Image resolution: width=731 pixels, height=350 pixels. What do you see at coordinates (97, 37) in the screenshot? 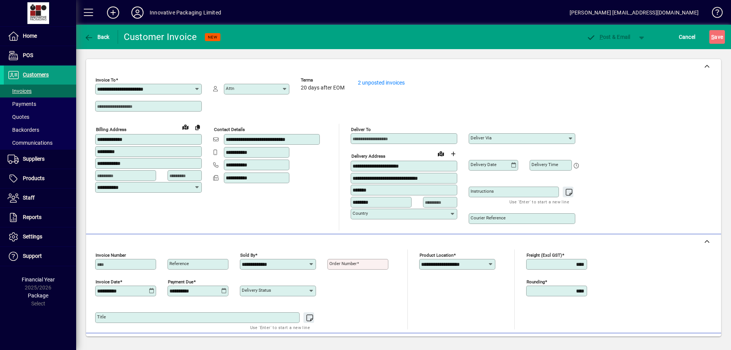
I see `button: Back` at bounding box center [97, 37].